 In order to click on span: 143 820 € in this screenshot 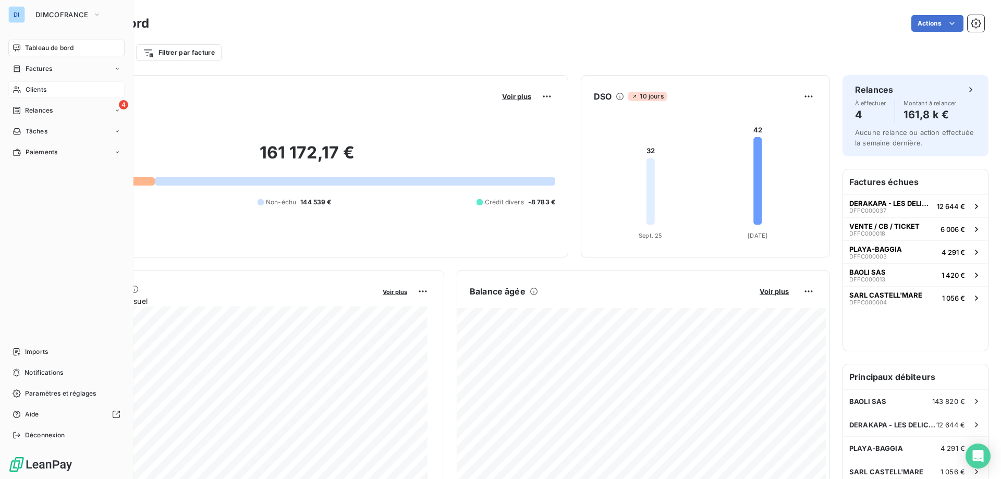, I will do `click(948, 401)`.